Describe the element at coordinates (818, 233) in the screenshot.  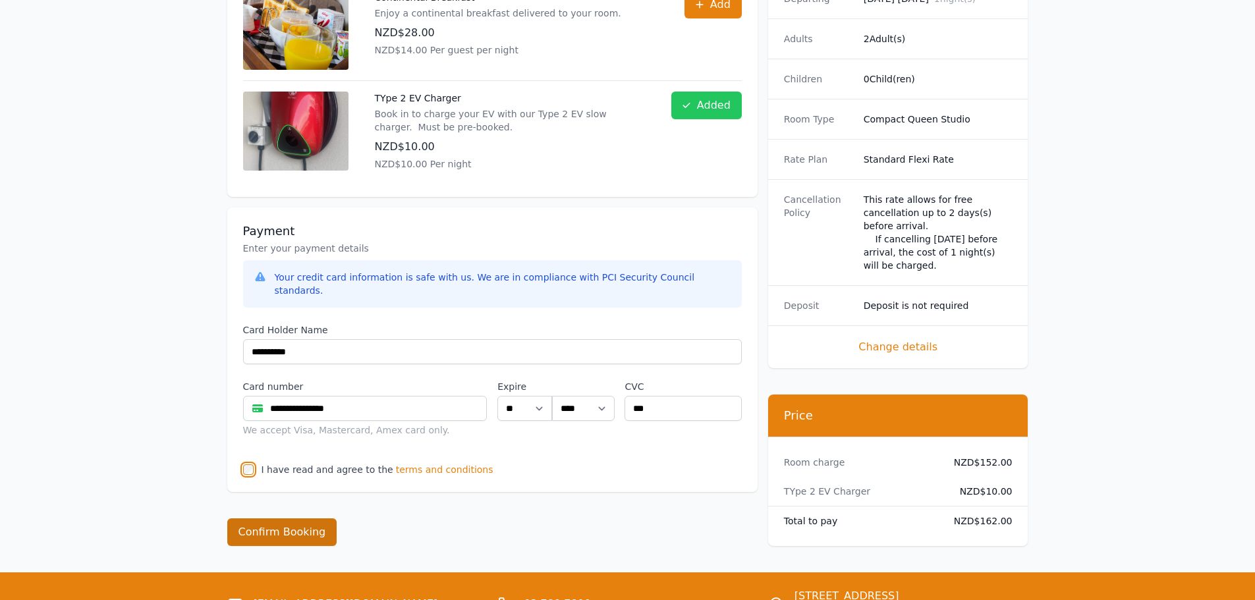
I see `dt: Cancellation Policy` at that location.